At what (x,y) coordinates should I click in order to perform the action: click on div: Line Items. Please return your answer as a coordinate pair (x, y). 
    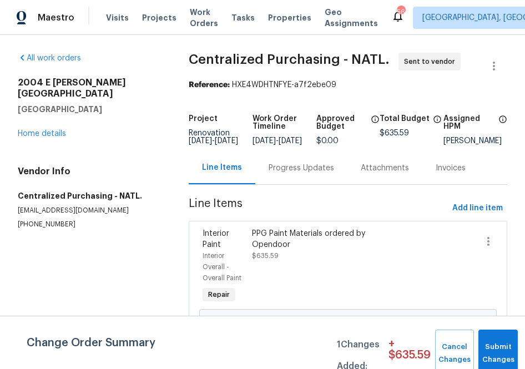
    Looking at the image, I should click on (222, 168).